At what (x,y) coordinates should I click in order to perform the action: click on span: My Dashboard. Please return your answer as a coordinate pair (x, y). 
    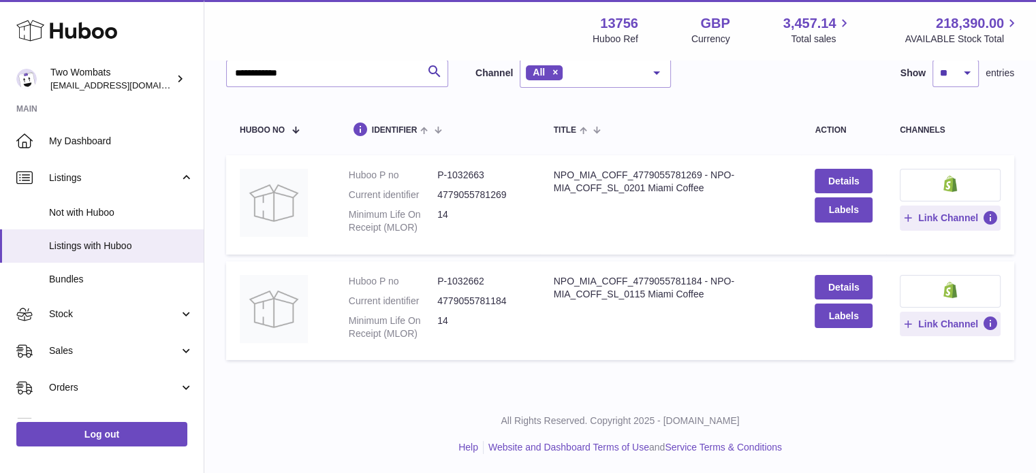
    Looking at the image, I should click on (121, 141).